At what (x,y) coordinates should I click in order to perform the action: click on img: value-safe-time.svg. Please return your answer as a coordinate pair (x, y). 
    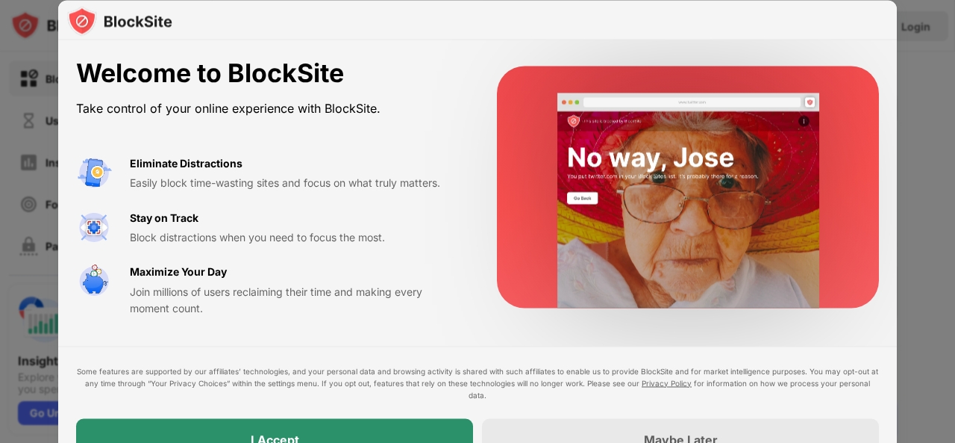
    Looking at the image, I should click on (94, 281).